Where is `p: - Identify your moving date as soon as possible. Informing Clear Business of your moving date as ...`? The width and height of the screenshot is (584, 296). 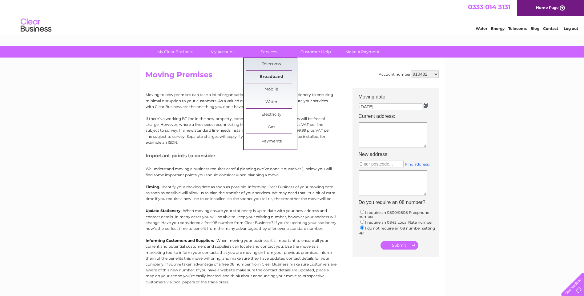 p: - Identify your moving date as soon as possible. Informing Clear Business of your moving date as ... is located at coordinates (241, 193).